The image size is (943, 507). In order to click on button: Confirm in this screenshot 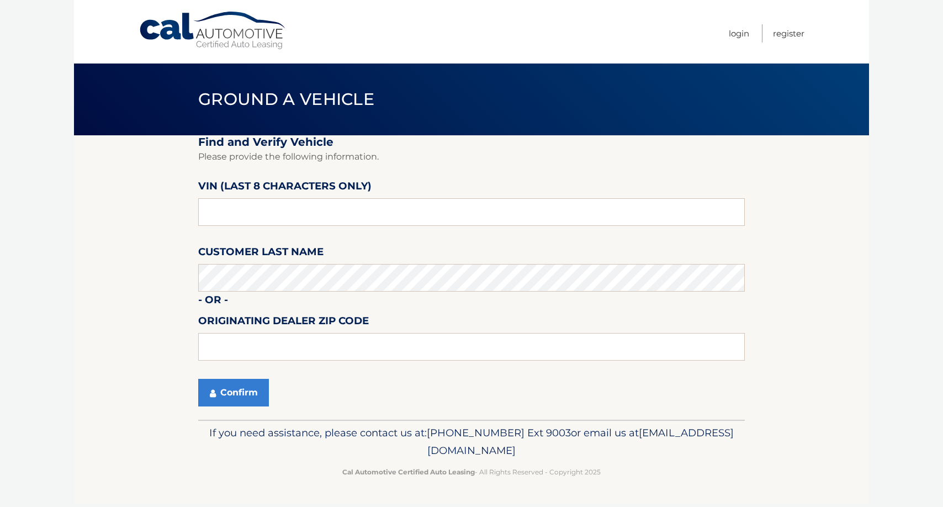, I will do `click(234, 393)`.